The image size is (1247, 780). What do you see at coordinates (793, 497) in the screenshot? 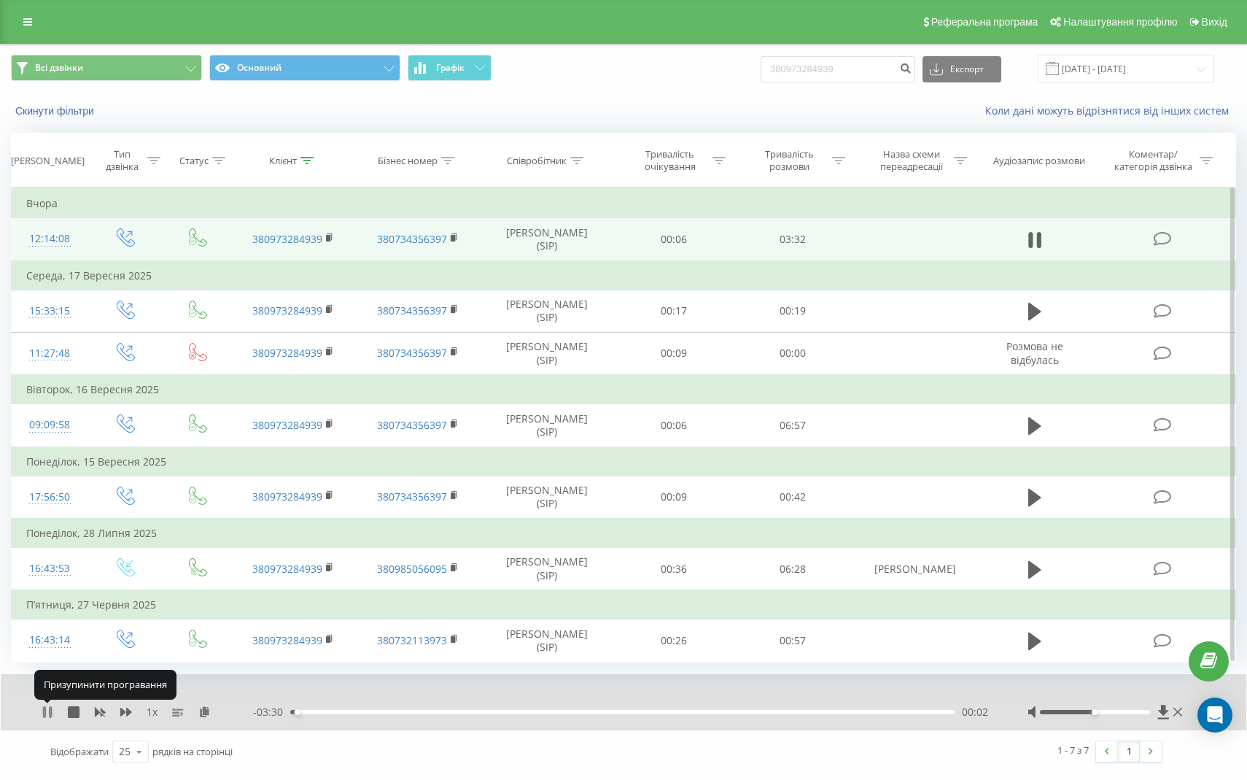
I see `td: 00:42` at bounding box center [793, 497].